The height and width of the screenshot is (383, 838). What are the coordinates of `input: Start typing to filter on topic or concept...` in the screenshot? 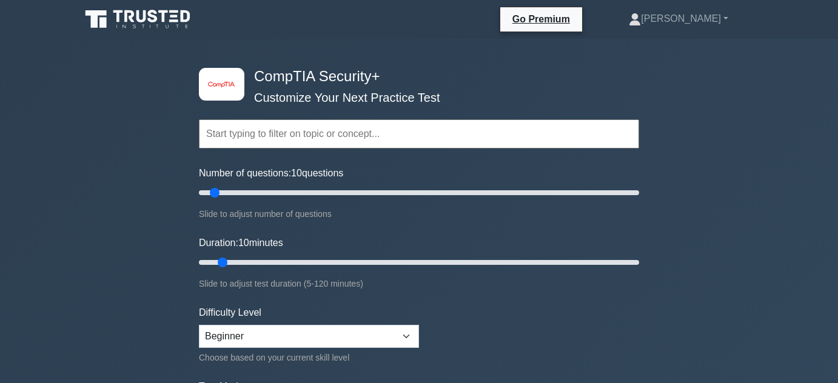 It's located at (419, 134).